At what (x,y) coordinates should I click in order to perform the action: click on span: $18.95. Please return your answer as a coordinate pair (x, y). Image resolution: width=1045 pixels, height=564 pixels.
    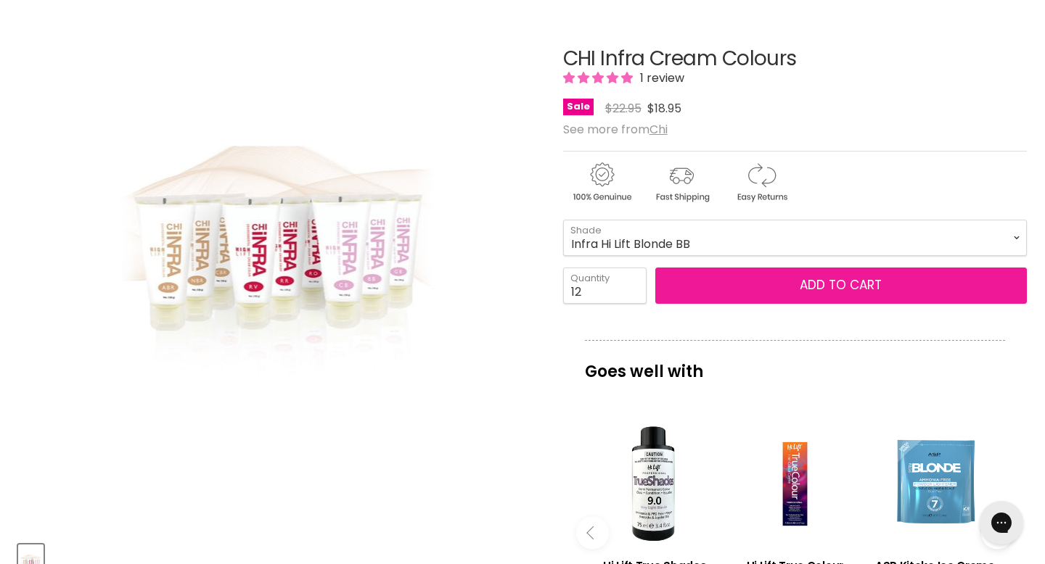
    Looking at the image, I should click on (664, 108).